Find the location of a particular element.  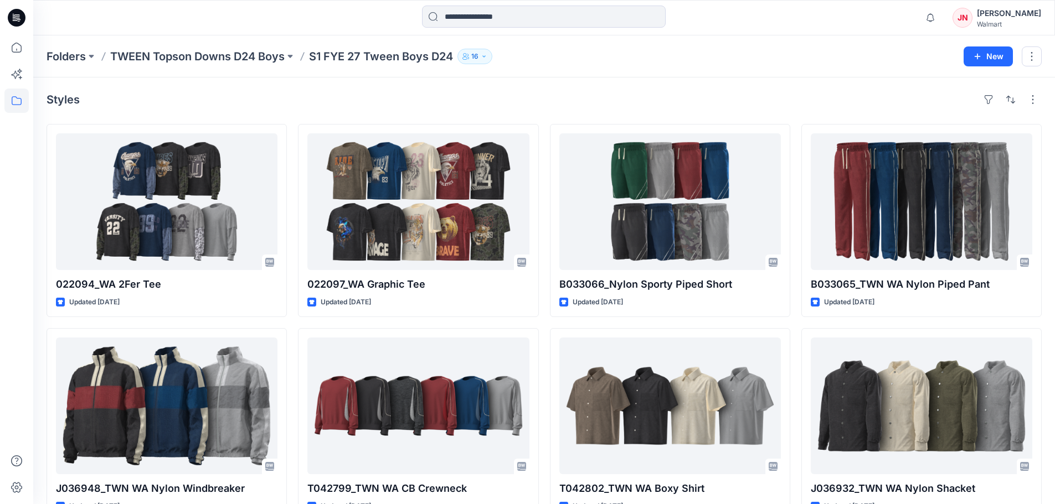

a: J036932_TWN WA Nylon Shacket is located at coordinates (921, 406).